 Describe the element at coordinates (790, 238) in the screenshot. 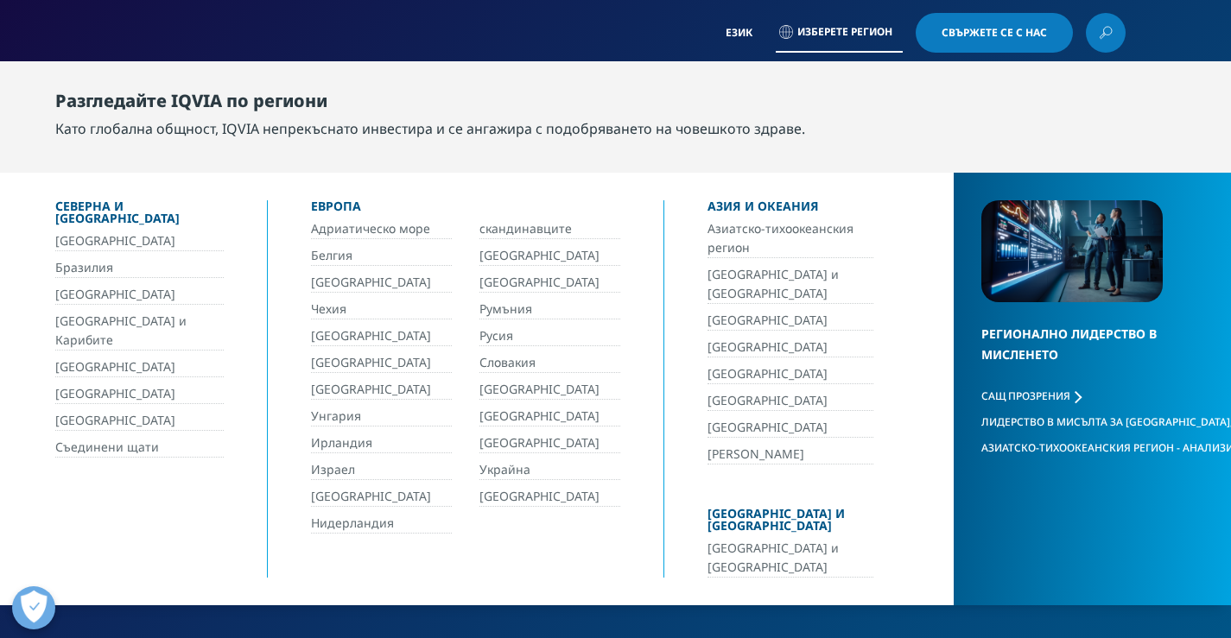

I see `a: Азиатско-тихоокеанския регион` at that location.